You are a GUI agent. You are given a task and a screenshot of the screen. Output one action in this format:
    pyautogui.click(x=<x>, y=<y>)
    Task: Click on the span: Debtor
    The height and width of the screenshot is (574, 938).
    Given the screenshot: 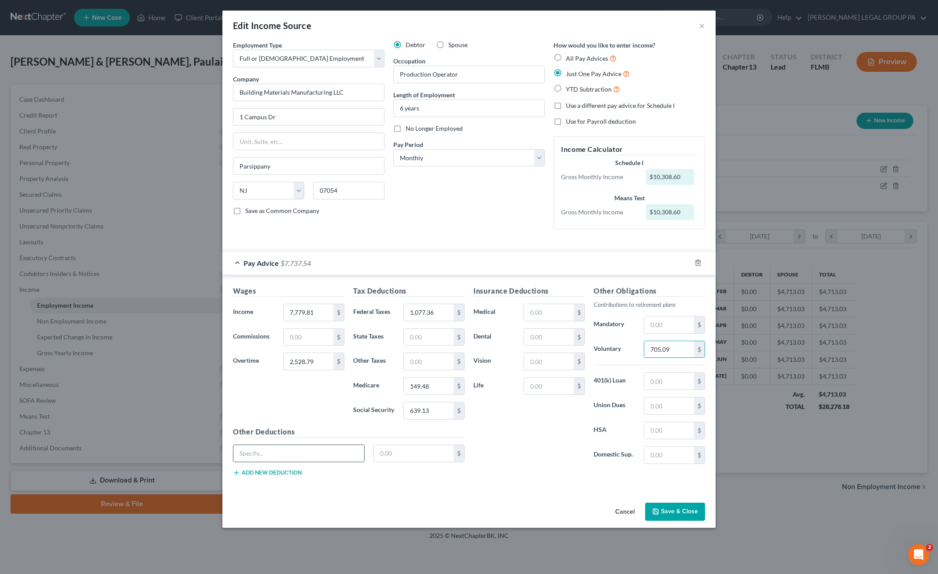 What is the action you would take?
    pyautogui.click(x=415, y=44)
    